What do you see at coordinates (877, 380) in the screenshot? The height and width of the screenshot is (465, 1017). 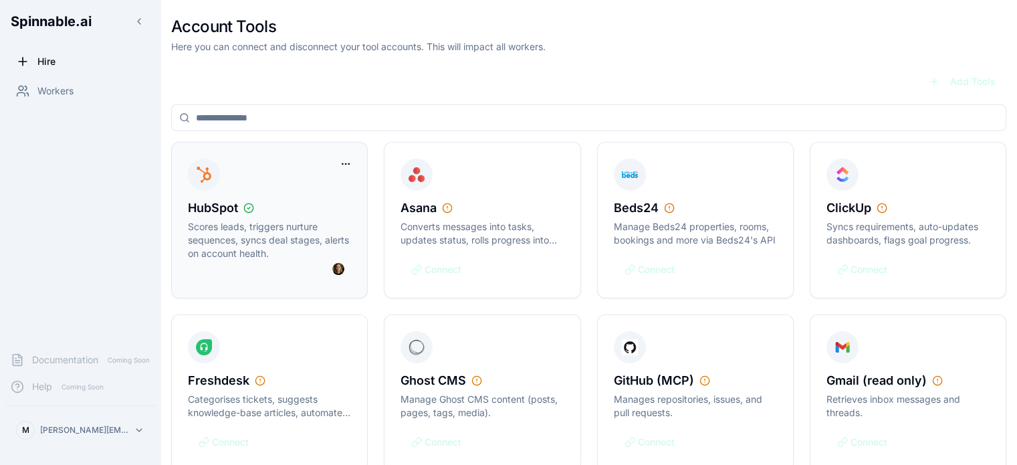 I see `span: Gmail (read only)` at bounding box center [877, 380].